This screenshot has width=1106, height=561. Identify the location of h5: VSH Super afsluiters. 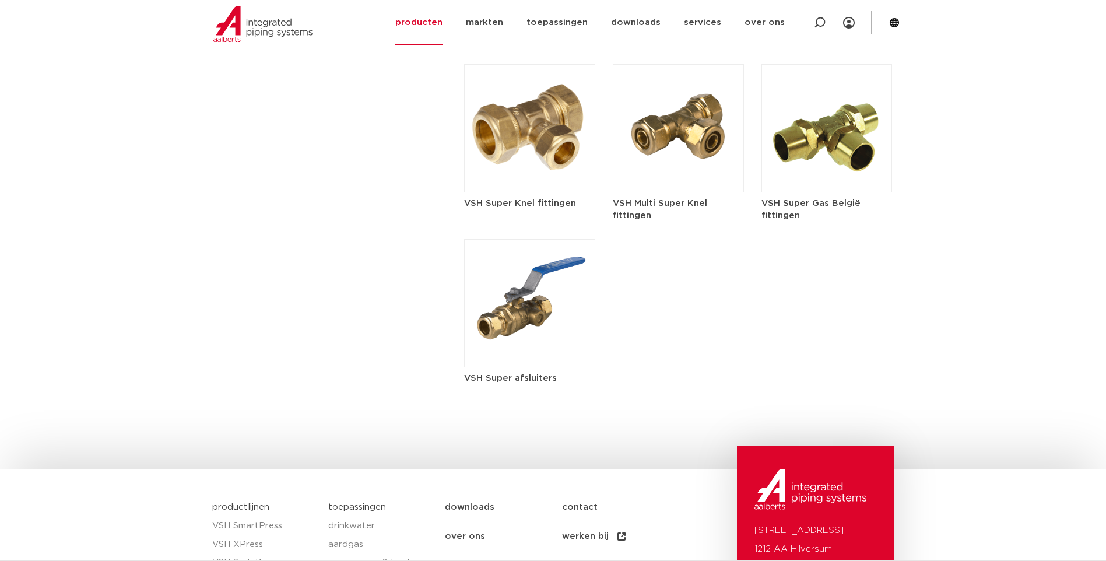
(529, 378).